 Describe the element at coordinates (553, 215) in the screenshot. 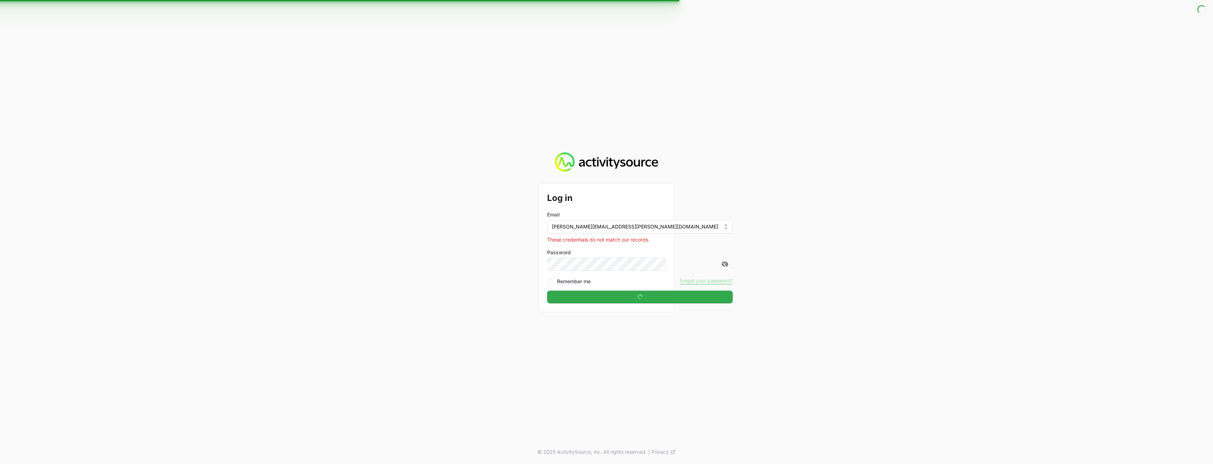

I see `label: Email` at that location.